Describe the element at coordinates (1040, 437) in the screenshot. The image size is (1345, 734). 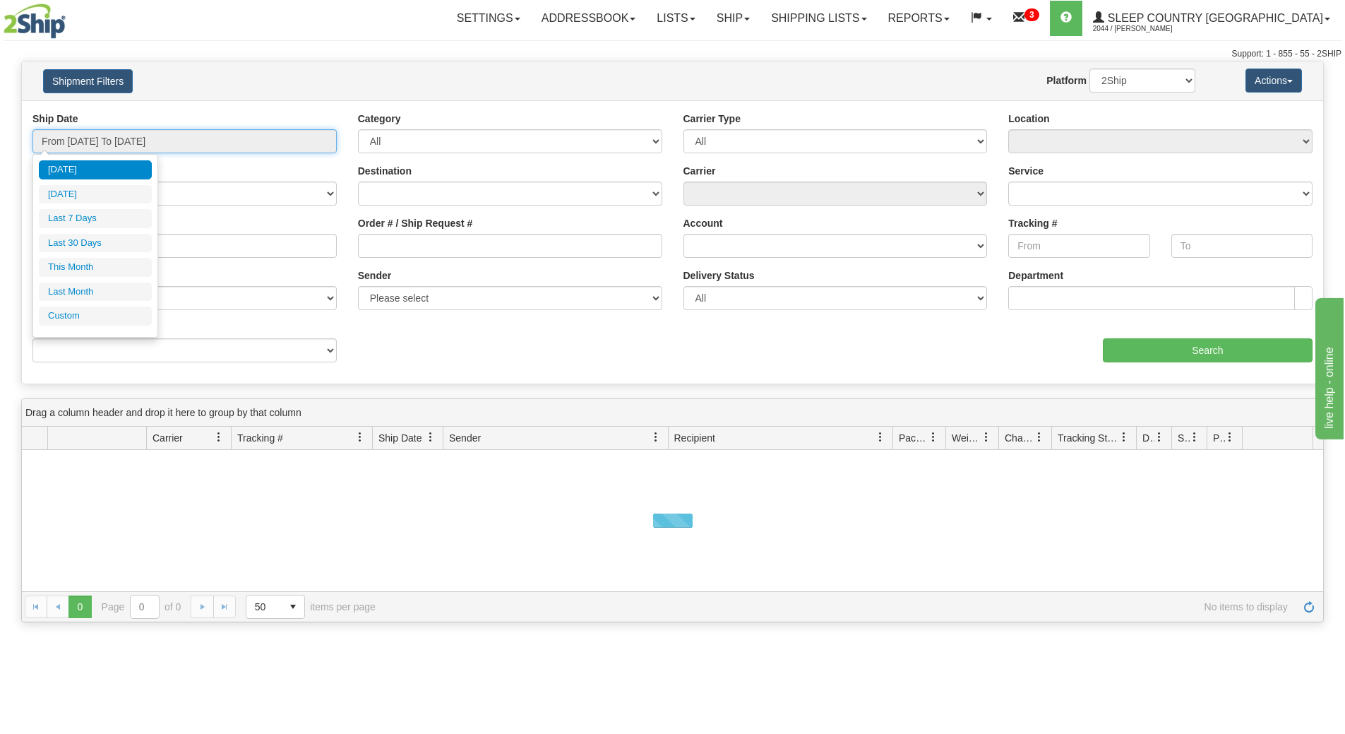
I see `a: Charge filter column settings` at that location.